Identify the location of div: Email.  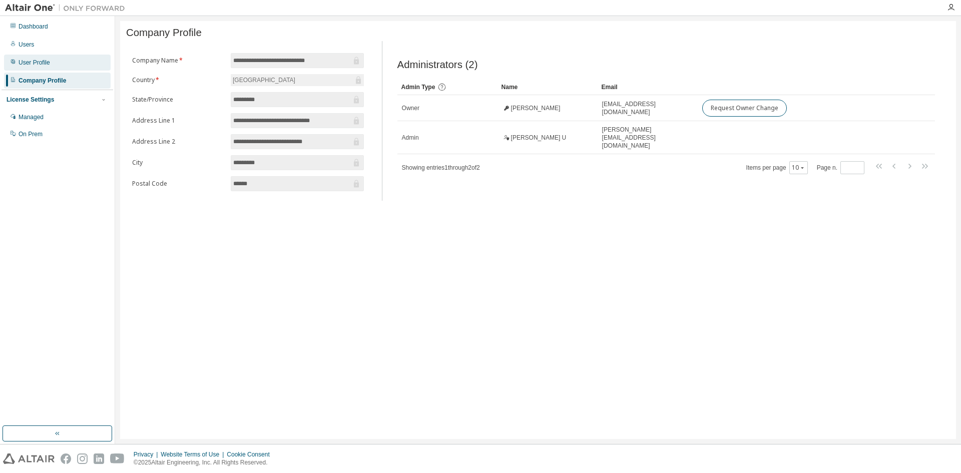
(648, 87).